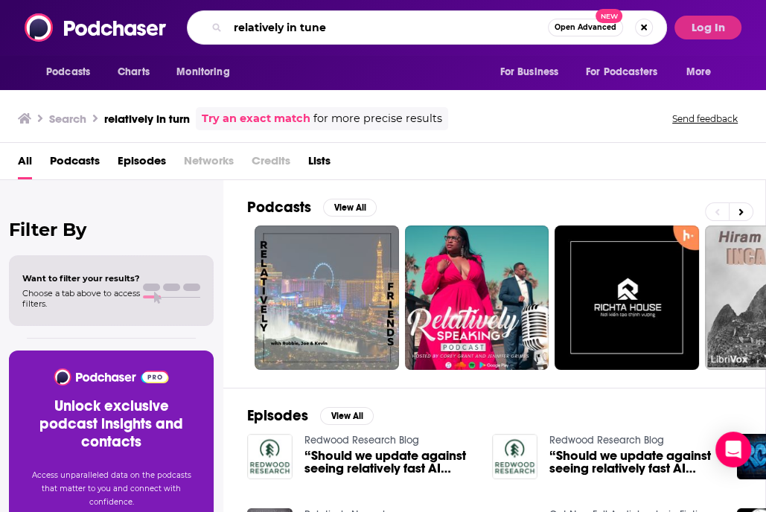  I want to click on button: Log In, so click(708, 28).